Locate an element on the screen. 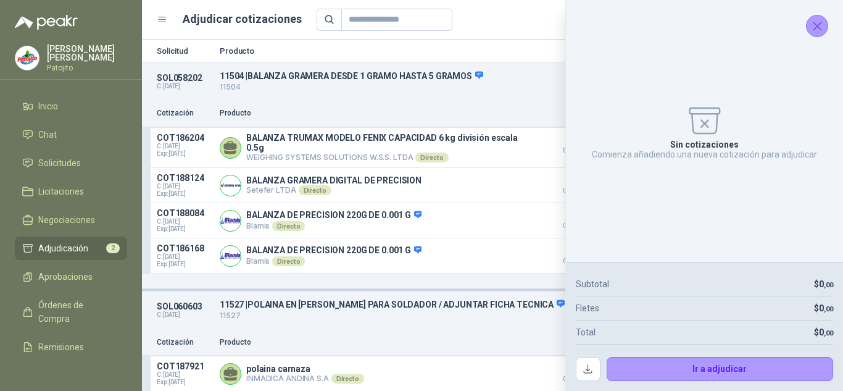 The width and height of the screenshot is (843, 391). p: COT187921 is located at coordinates (185, 366).